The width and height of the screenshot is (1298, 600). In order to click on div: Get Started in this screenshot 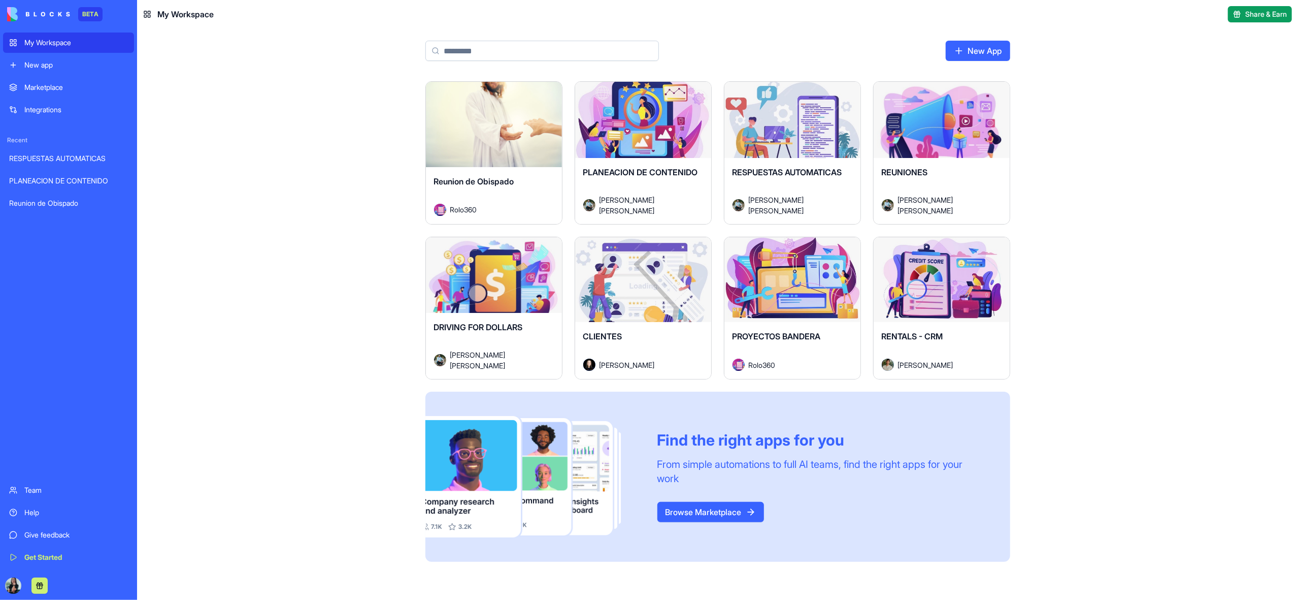, I will do `click(76, 557)`.